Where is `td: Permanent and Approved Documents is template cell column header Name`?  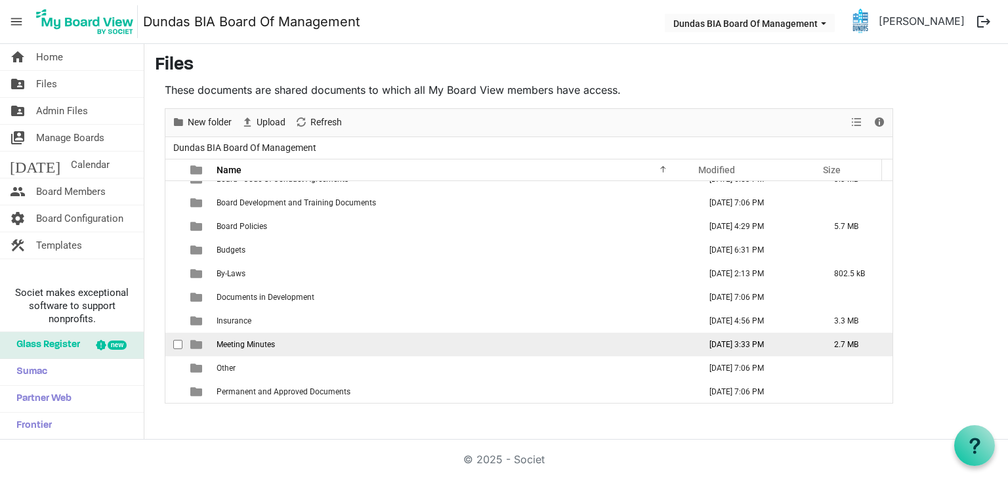
td: Permanent and Approved Documents is template cell column header Name is located at coordinates (454, 392).